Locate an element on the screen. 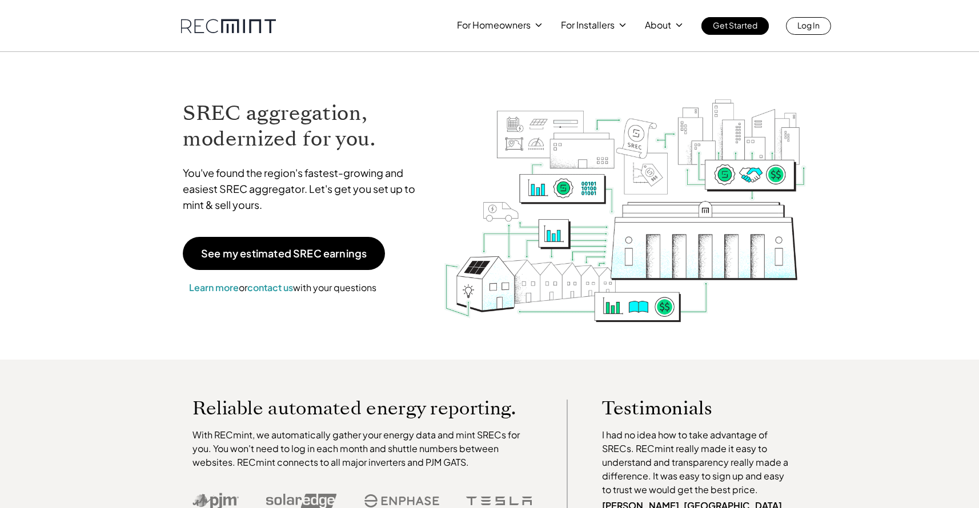 The height and width of the screenshot is (508, 979). a: Log In is located at coordinates (808, 26).